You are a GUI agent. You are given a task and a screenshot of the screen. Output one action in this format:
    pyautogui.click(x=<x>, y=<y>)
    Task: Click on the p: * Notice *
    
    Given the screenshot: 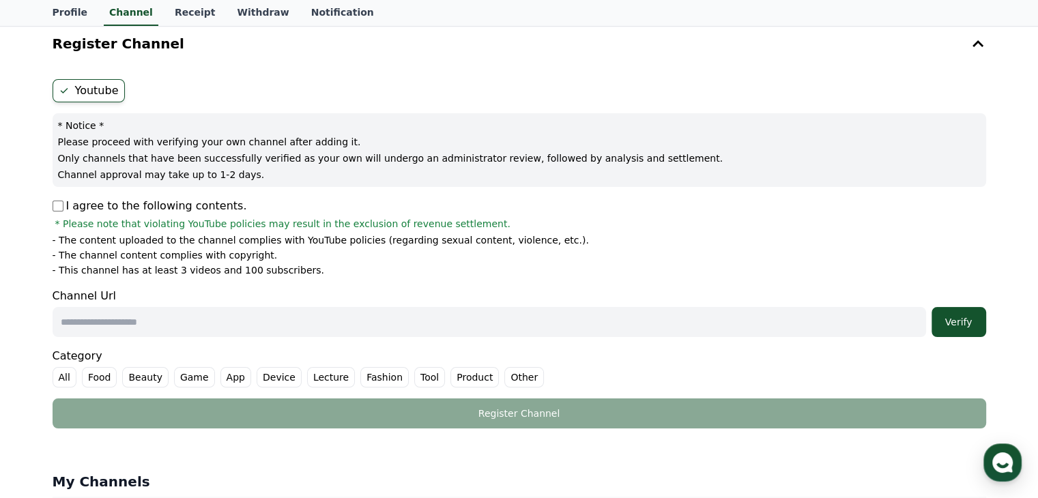 What is the action you would take?
    pyautogui.click(x=519, y=126)
    